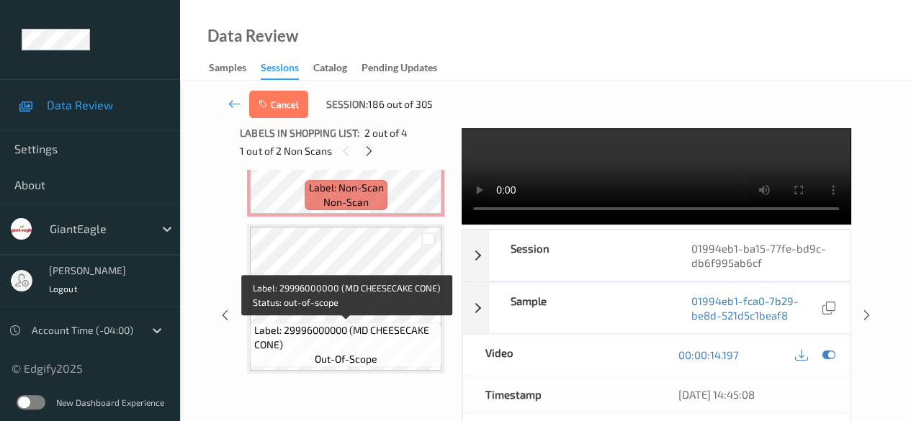  I want to click on div: Session, so click(579, 256).